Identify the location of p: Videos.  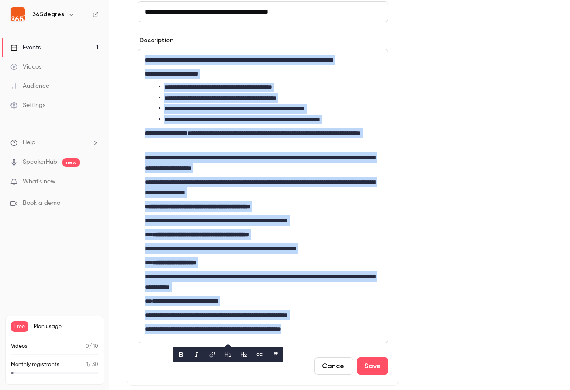
(19, 347).